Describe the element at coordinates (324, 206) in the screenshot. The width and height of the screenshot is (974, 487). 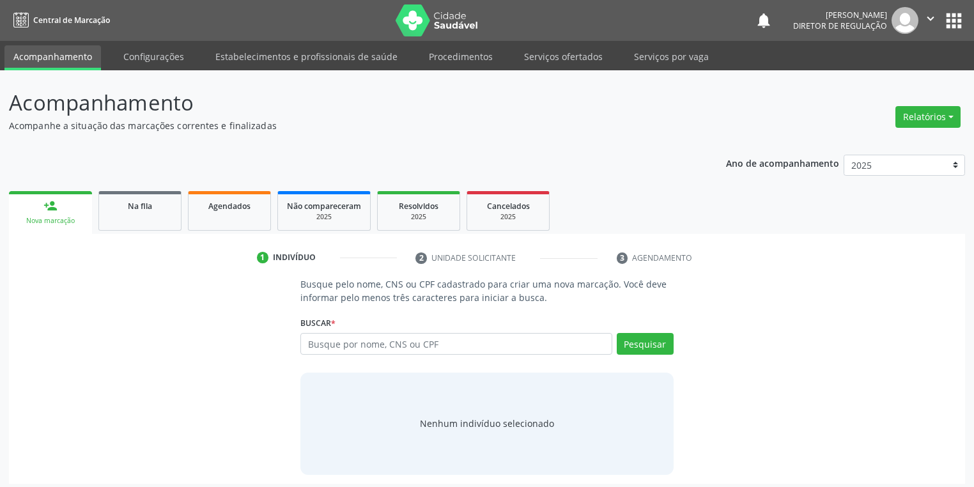
I see `span: Não compareceram` at that location.